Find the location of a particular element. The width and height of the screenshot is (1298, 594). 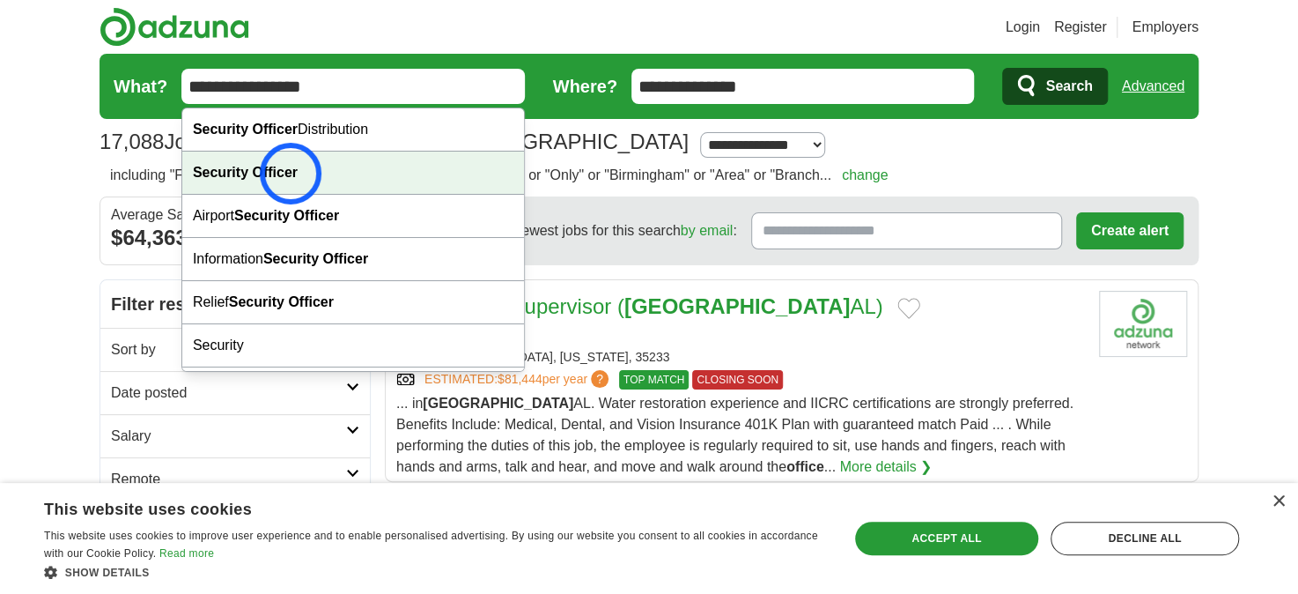

span: 17,088 is located at coordinates (131, 142).